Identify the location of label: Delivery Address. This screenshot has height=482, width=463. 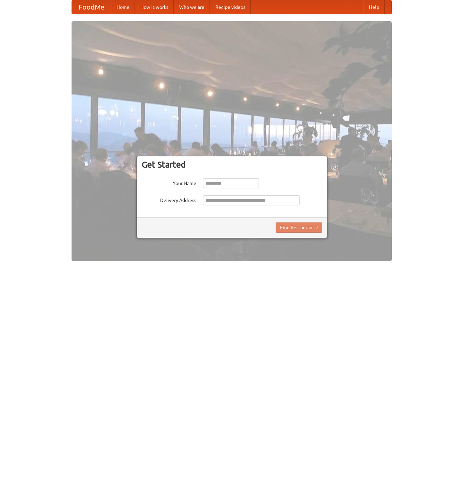
(169, 199).